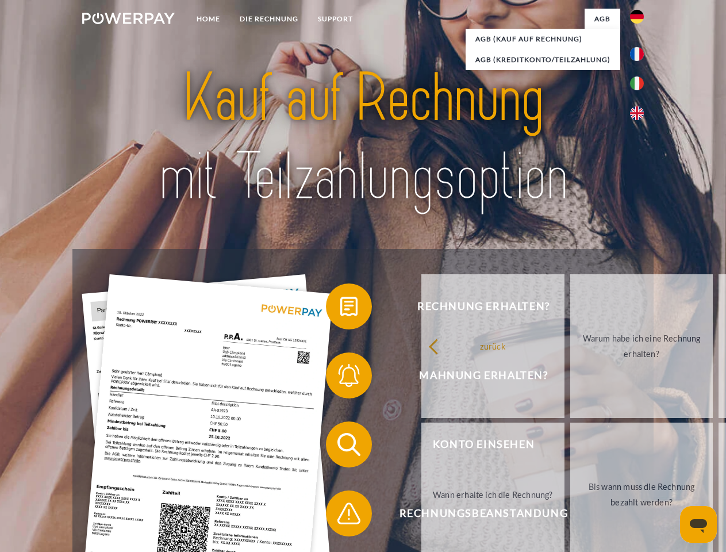  I want to click on button: Konto einsehen, so click(475, 444).